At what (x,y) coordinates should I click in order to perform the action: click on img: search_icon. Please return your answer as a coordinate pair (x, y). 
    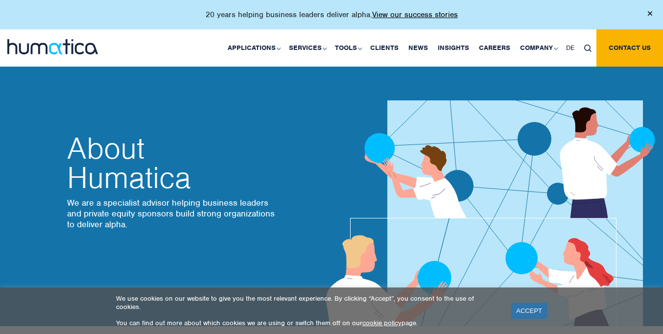
    Looking at the image, I should click on (587, 48).